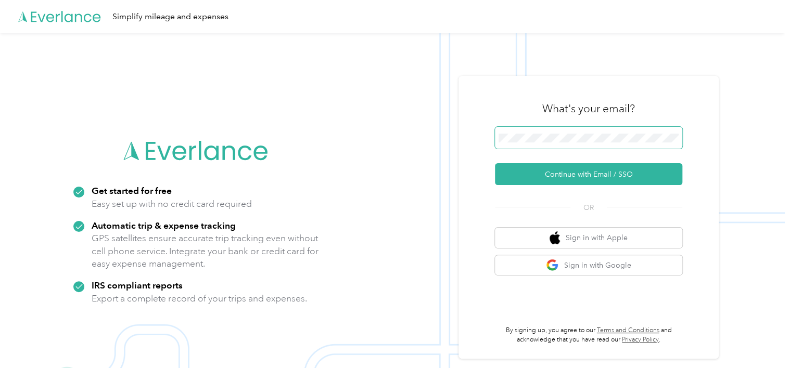 The height and width of the screenshot is (368, 790). Describe the element at coordinates (199, 299) in the screenshot. I see `p: Export a complete record of your trips and expenses.` at that location.